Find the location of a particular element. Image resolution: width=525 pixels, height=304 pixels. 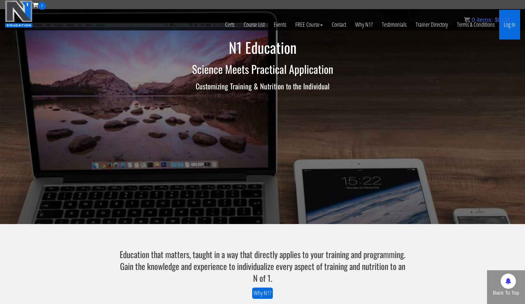

a: 0 items: $0.00 is located at coordinates (487, 20).